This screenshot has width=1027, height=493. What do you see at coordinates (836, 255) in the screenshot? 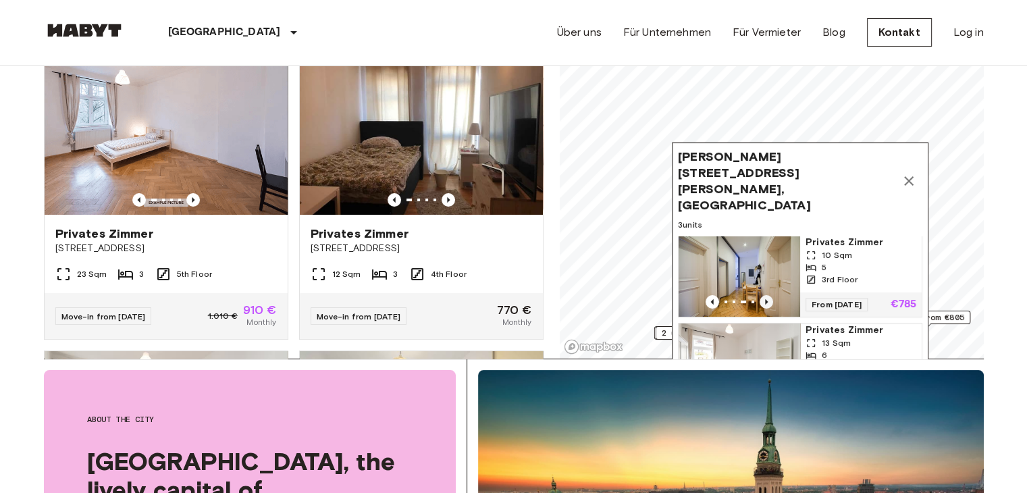
I see `span: 10 Sqm` at bounding box center [836, 255].